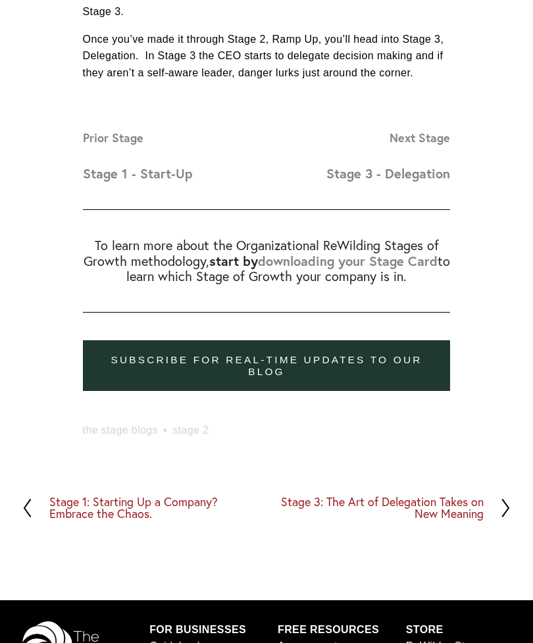 This screenshot has height=643, width=533. Describe the element at coordinates (425, 630) in the screenshot. I see `a: STORE` at that location.